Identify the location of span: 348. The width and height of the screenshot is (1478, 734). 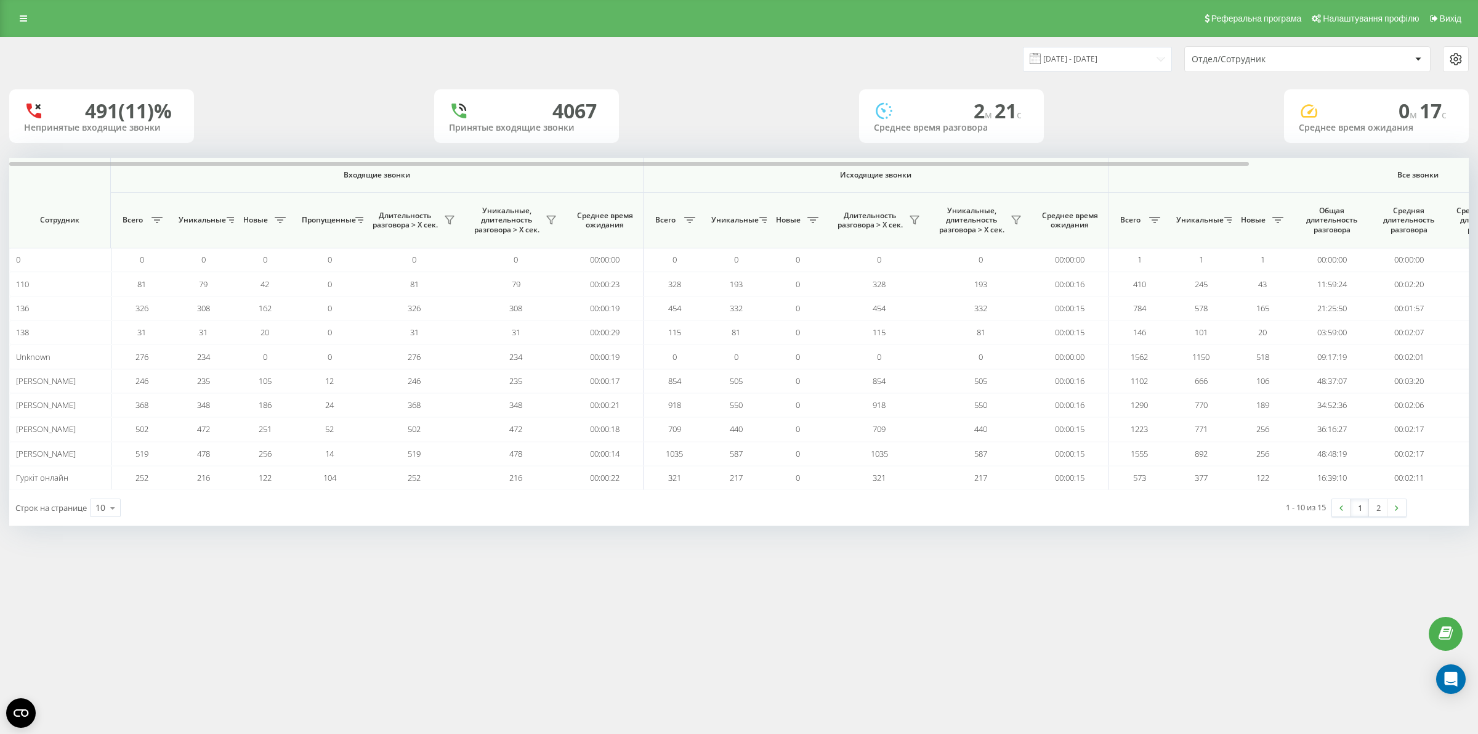
(203, 405).